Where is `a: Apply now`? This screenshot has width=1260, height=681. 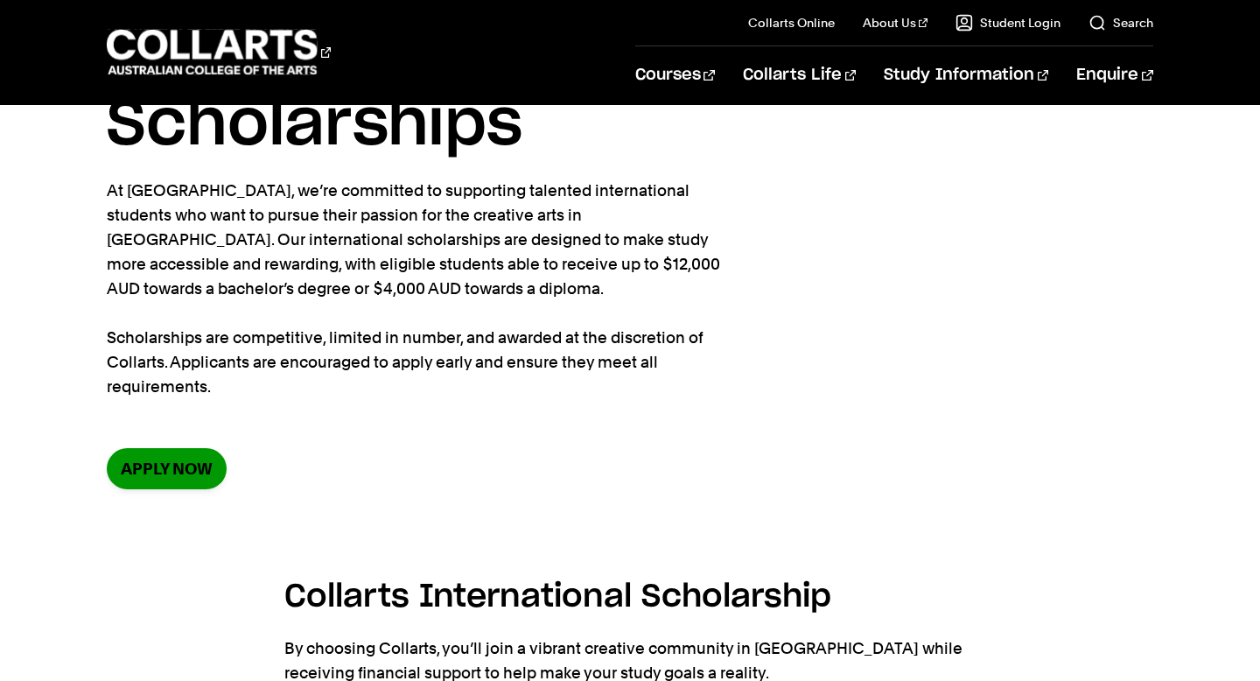 a: Apply now is located at coordinates (166, 468).